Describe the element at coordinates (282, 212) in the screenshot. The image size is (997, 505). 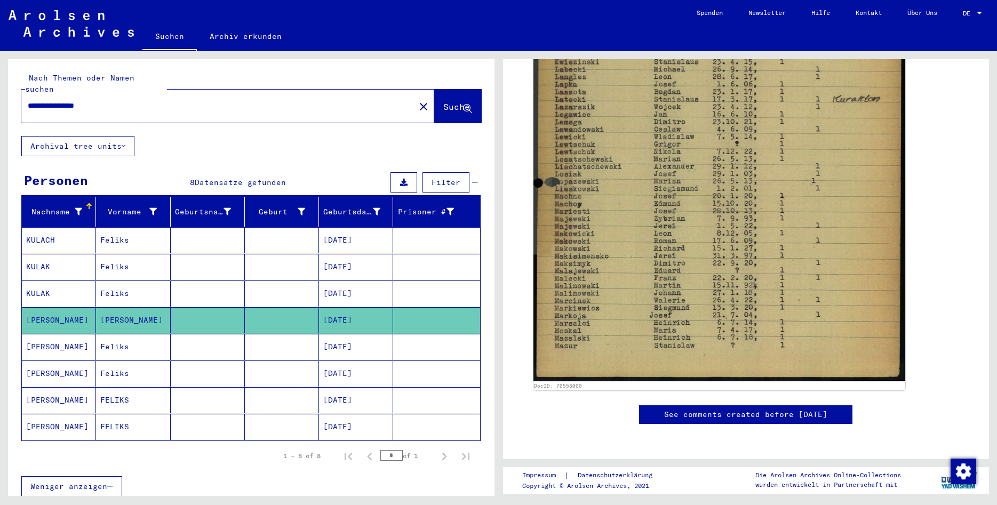
I see `mat-header-cell: Geburt‏` at that location.